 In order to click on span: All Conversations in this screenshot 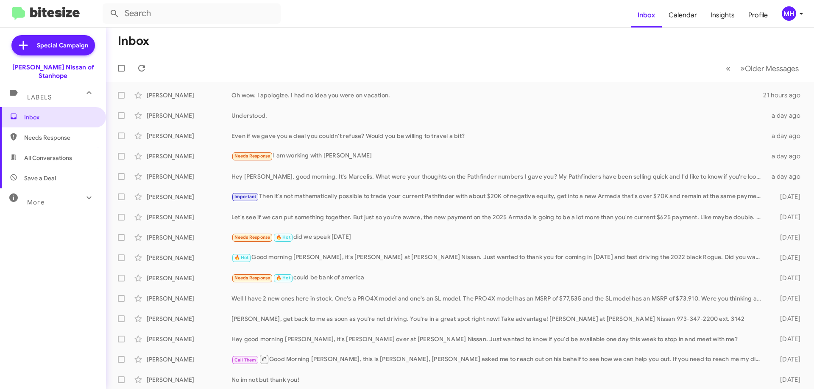, I will do `click(48, 158)`.